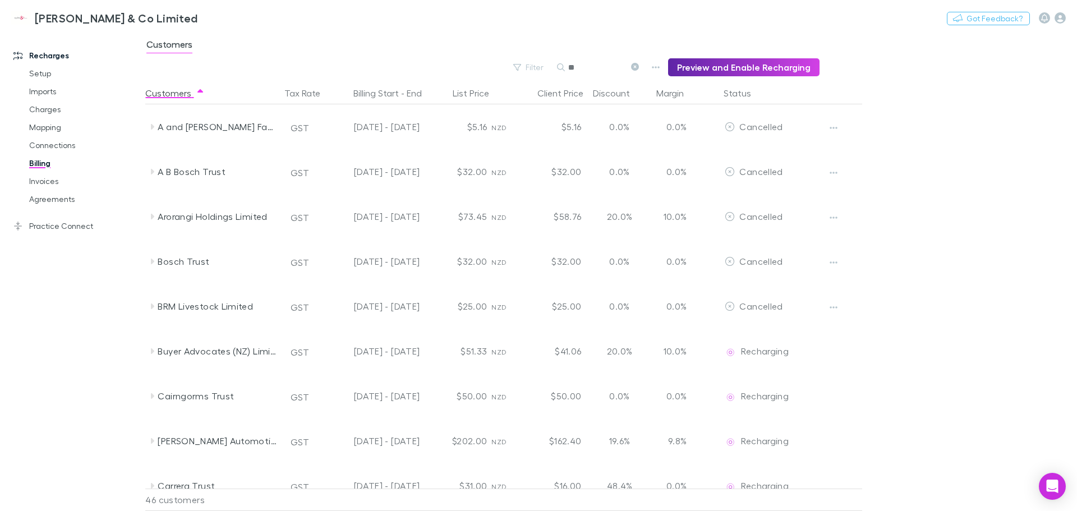 The image size is (1077, 511). I want to click on a: Mapping, so click(85, 127).